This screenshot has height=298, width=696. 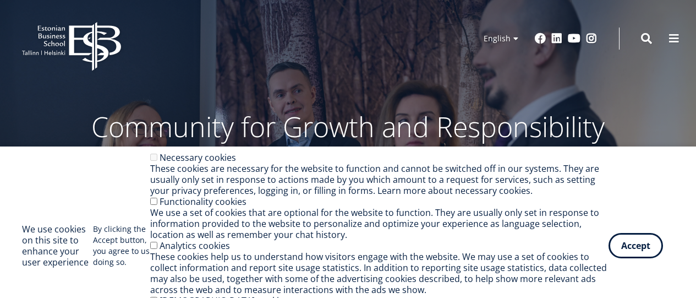 I want to click on label: Analytics cookies, so click(x=195, y=245).